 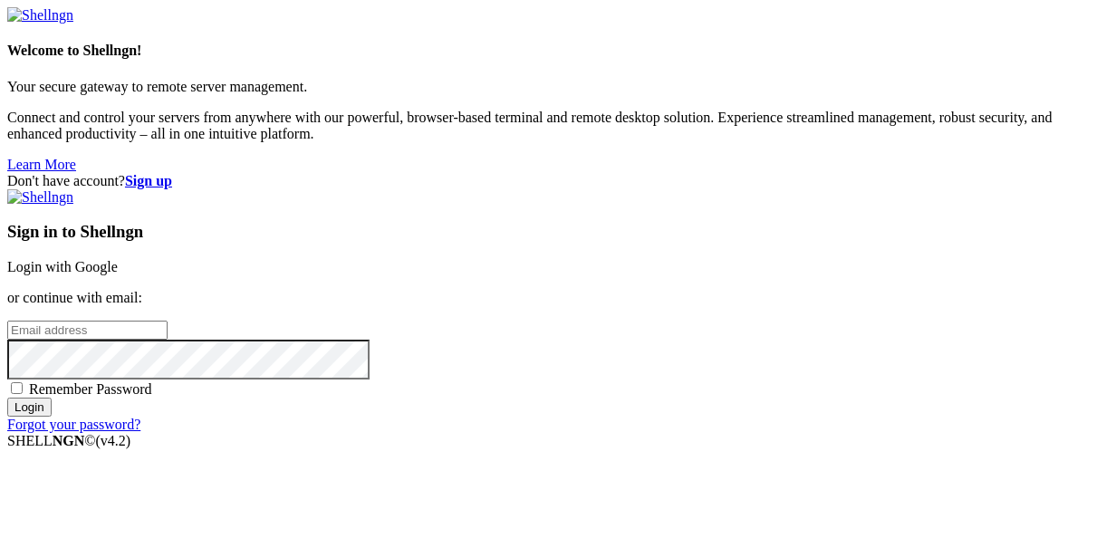 I want to click on p: or continue with email:, so click(x=558, y=298).